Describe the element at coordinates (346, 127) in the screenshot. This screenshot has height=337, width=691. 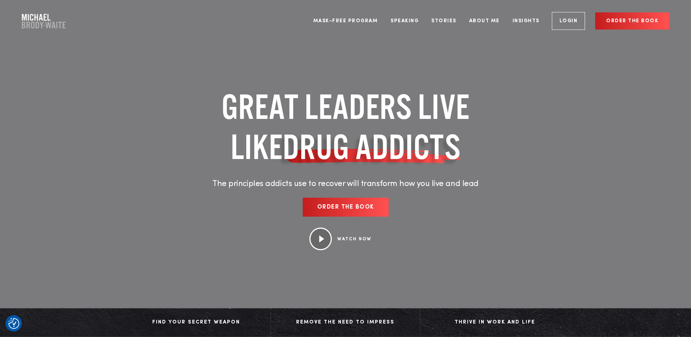
I see `h1: GREAT LEADERS LIVE LIKE` at that location.